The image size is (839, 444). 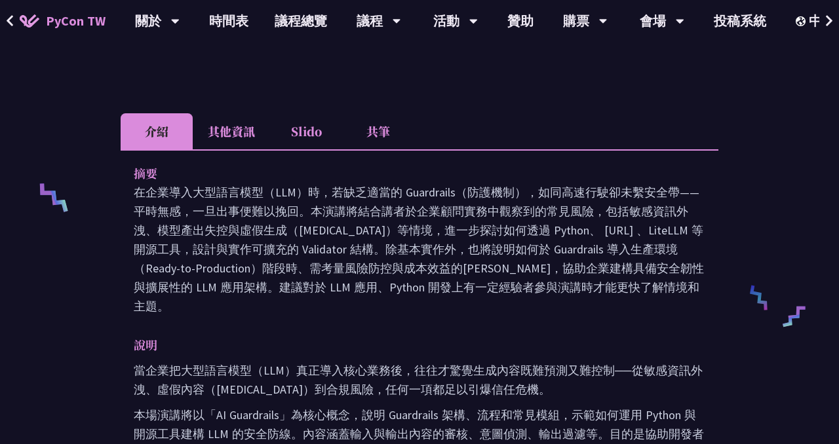 What do you see at coordinates (406, 173) in the screenshot?
I see `p: 摘要` at bounding box center [406, 173].